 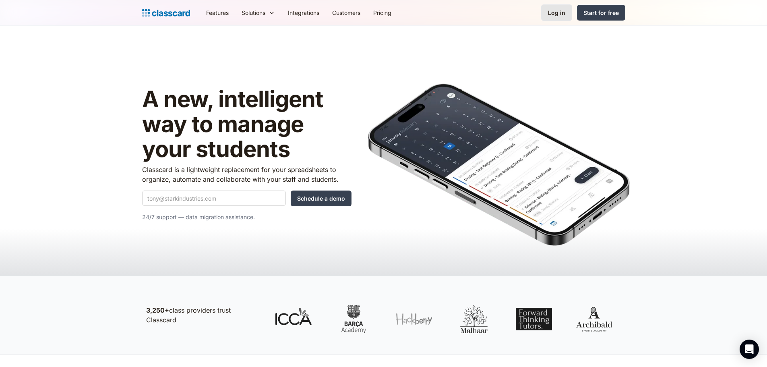 What do you see at coordinates (382, 12) in the screenshot?
I see `a: Pricing` at bounding box center [382, 12].